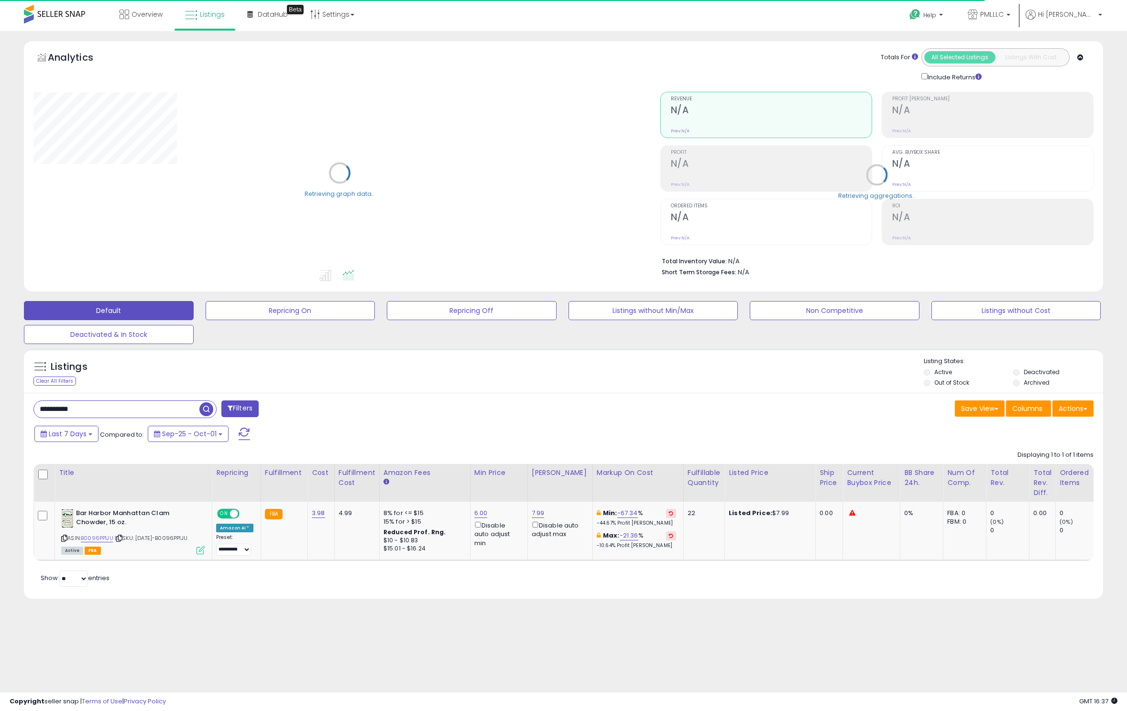  Describe the element at coordinates (1041, 372) in the screenshot. I see `label: Deactivated` at that location.